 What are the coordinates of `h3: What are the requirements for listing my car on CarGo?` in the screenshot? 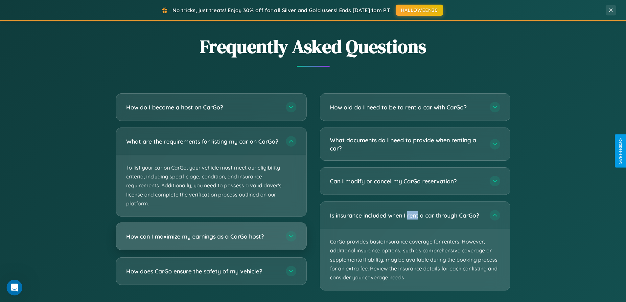 It's located at (203, 141).